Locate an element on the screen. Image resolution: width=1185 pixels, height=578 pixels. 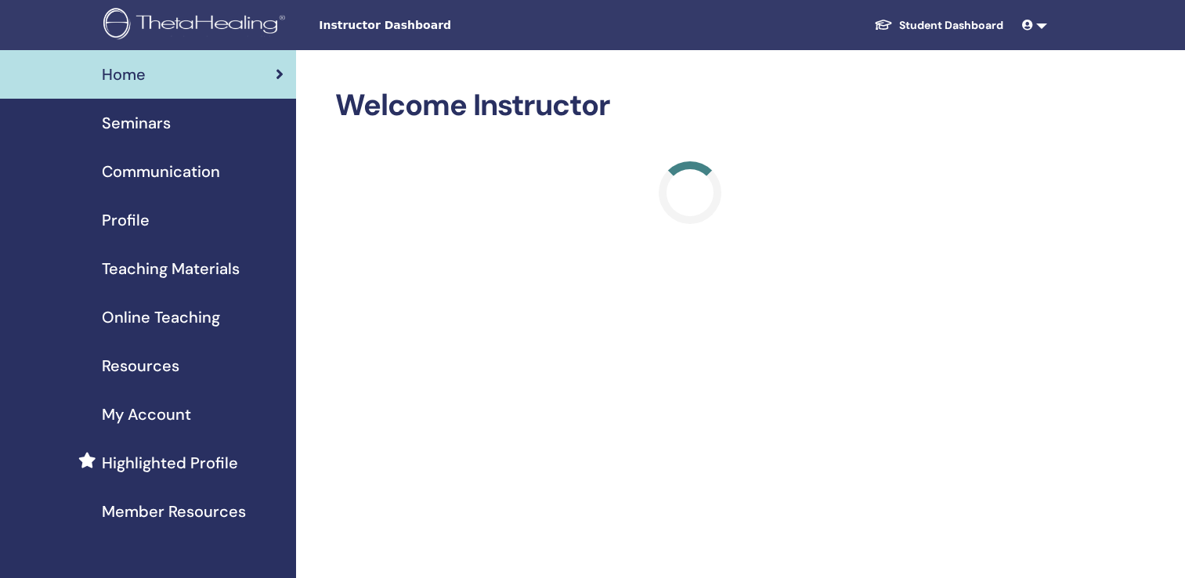
a: Student Dashboard is located at coordinates (938, 25).